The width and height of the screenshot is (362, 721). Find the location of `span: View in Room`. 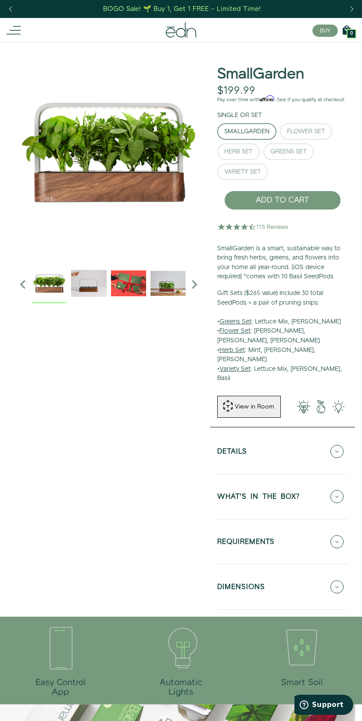

span: View in Room is located at coordinates (254, 407).